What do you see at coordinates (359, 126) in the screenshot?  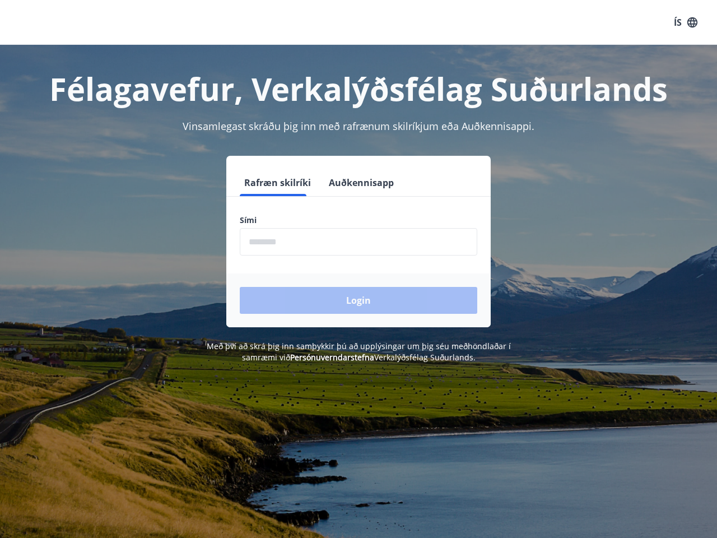 I see `span: Vinsamlegast skráðu þig inn með rafrænum skilríkjum eða Auðkennisappi.` at bounding box center [359, 126].